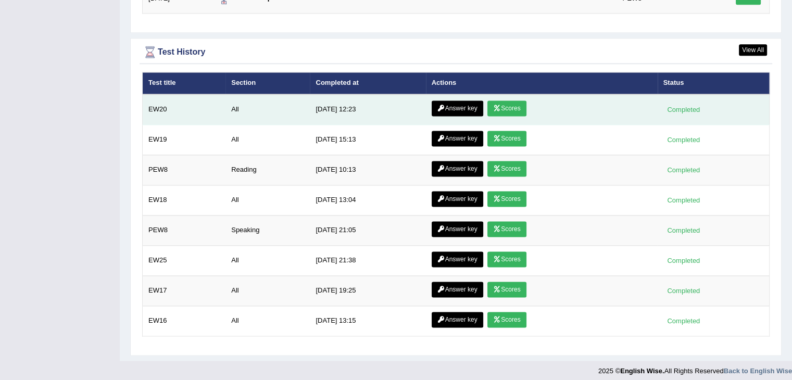 The image size is (792, 380). What do you see at coordinates (695, 368) in the screenshot?
I see `div: 2025 © All Rights Reserved` at bounding box center [695, 368].